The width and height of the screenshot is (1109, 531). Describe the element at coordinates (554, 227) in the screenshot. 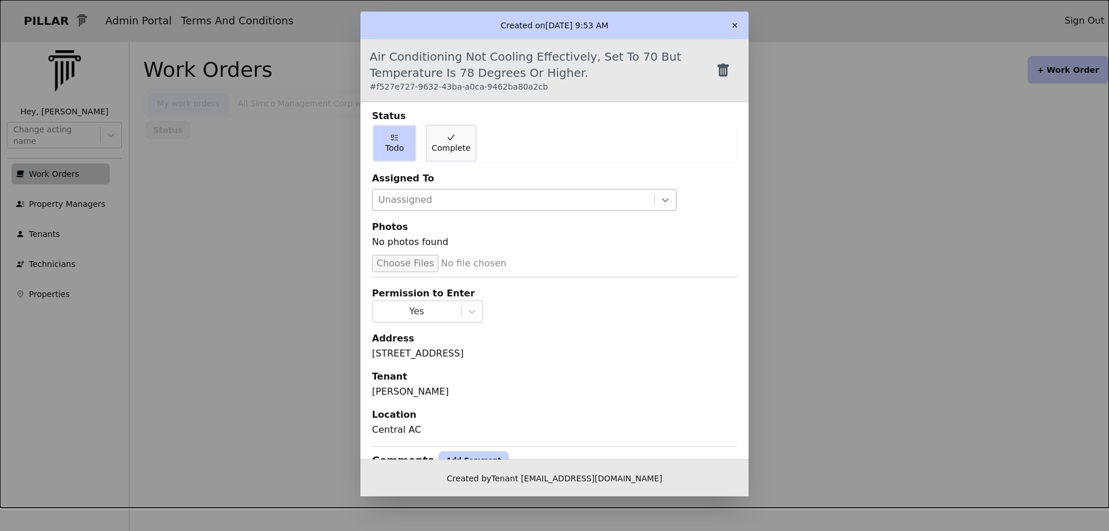

I see `div: Photos` at that location.